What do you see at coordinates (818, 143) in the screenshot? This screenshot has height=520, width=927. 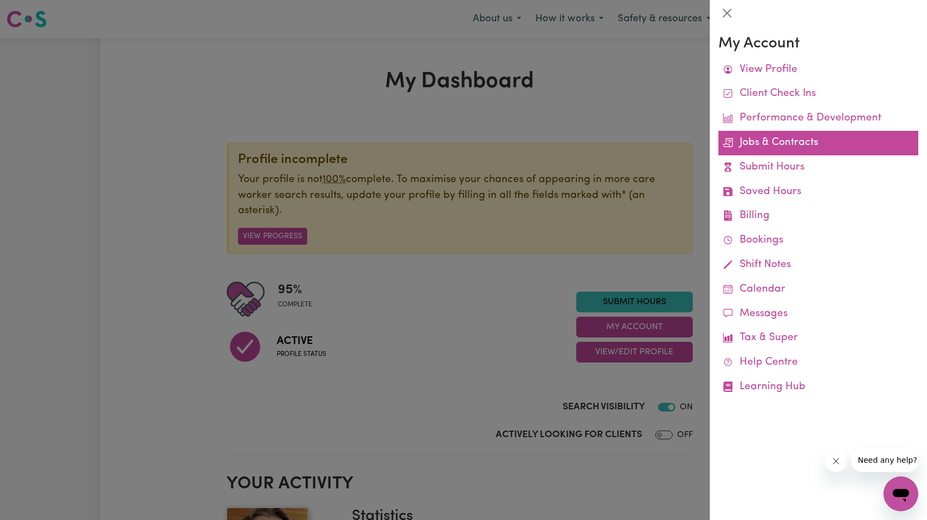 I see `a: Jobs & Contracts` at bounding box center [818, 143].